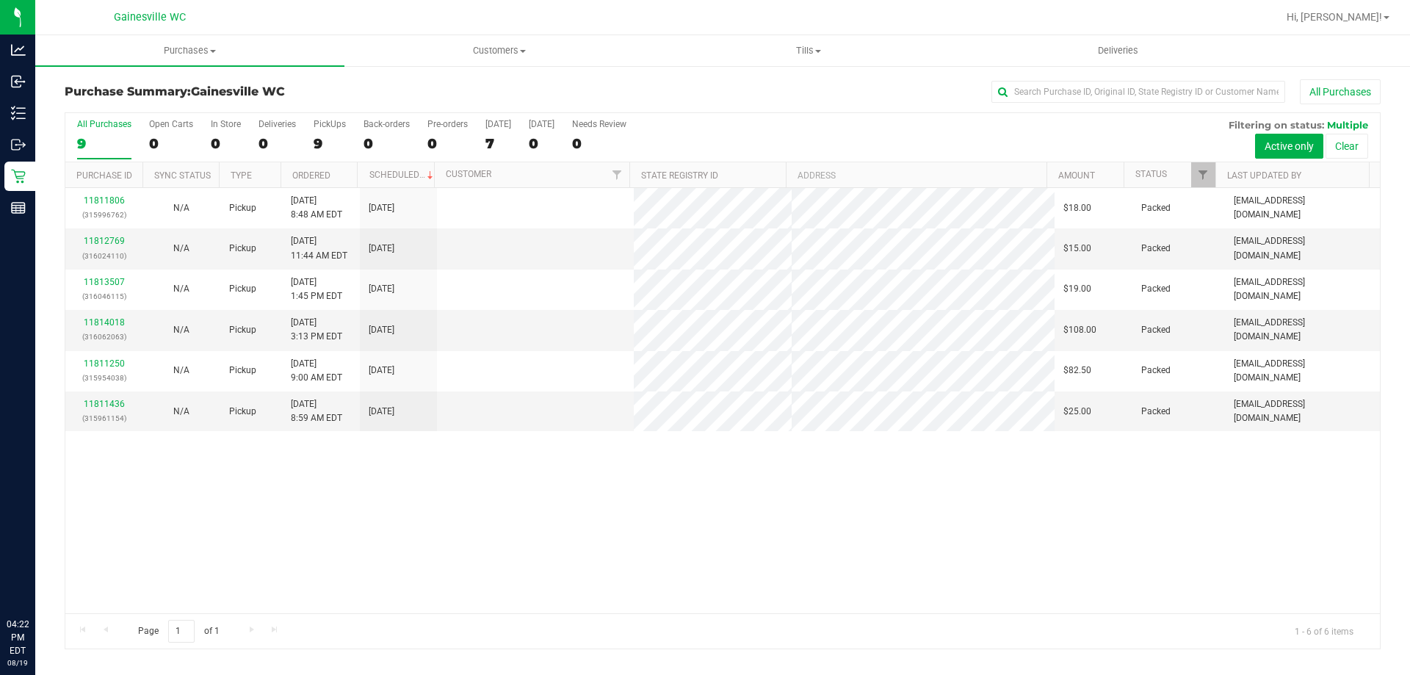 This screenshot has width=1410, height=675. I want to click on inline-svg: Inbound, so click(18, 82).